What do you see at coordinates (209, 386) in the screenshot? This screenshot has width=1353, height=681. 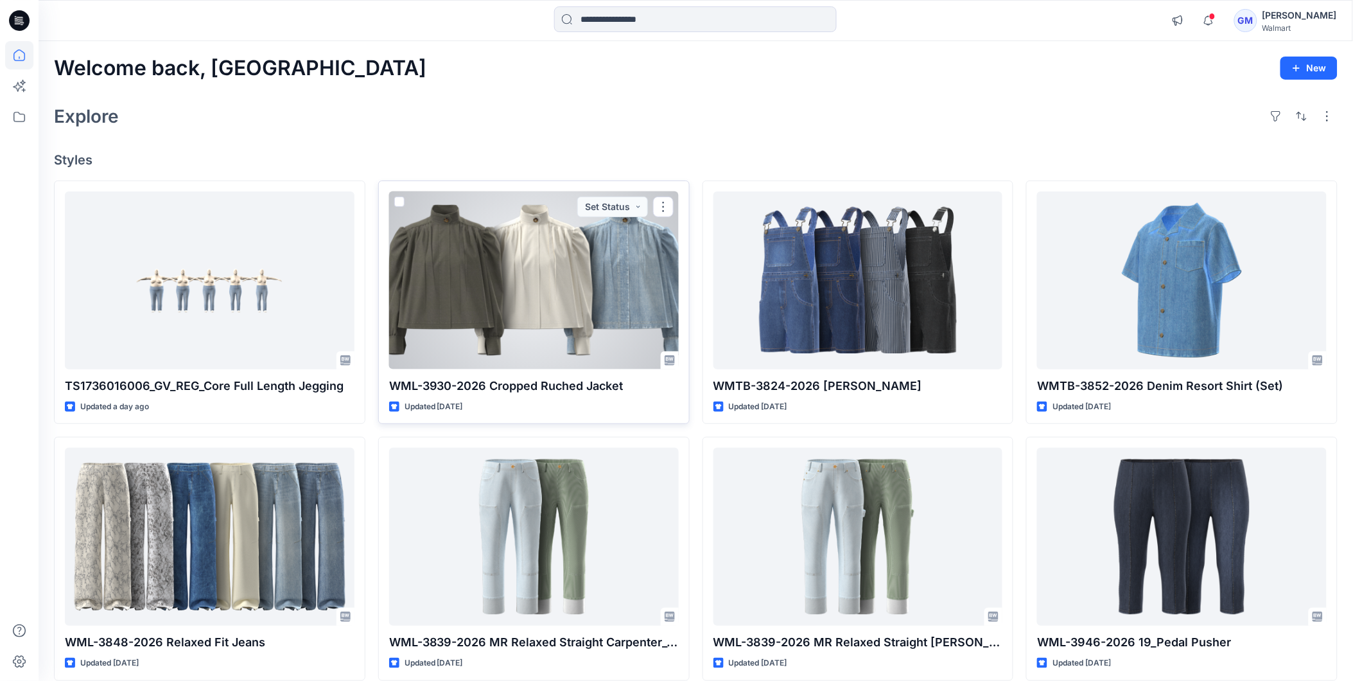 I see `p: TS1736016006_GV_REG_Core Full Length Jegging` at bounding box center [209, 386].